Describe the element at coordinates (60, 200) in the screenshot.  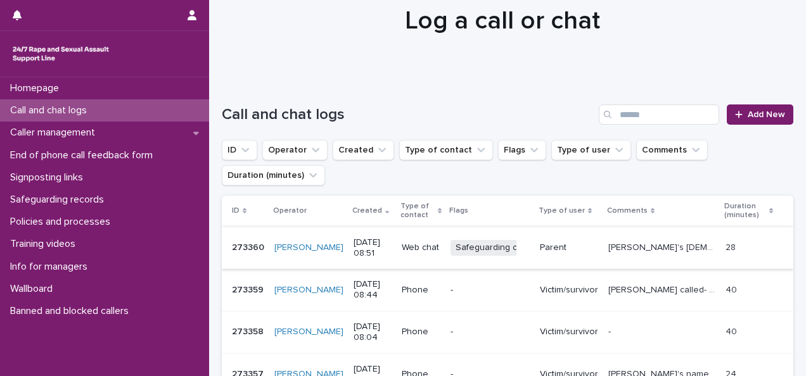
I see `p: Safeguarding records` at that location.